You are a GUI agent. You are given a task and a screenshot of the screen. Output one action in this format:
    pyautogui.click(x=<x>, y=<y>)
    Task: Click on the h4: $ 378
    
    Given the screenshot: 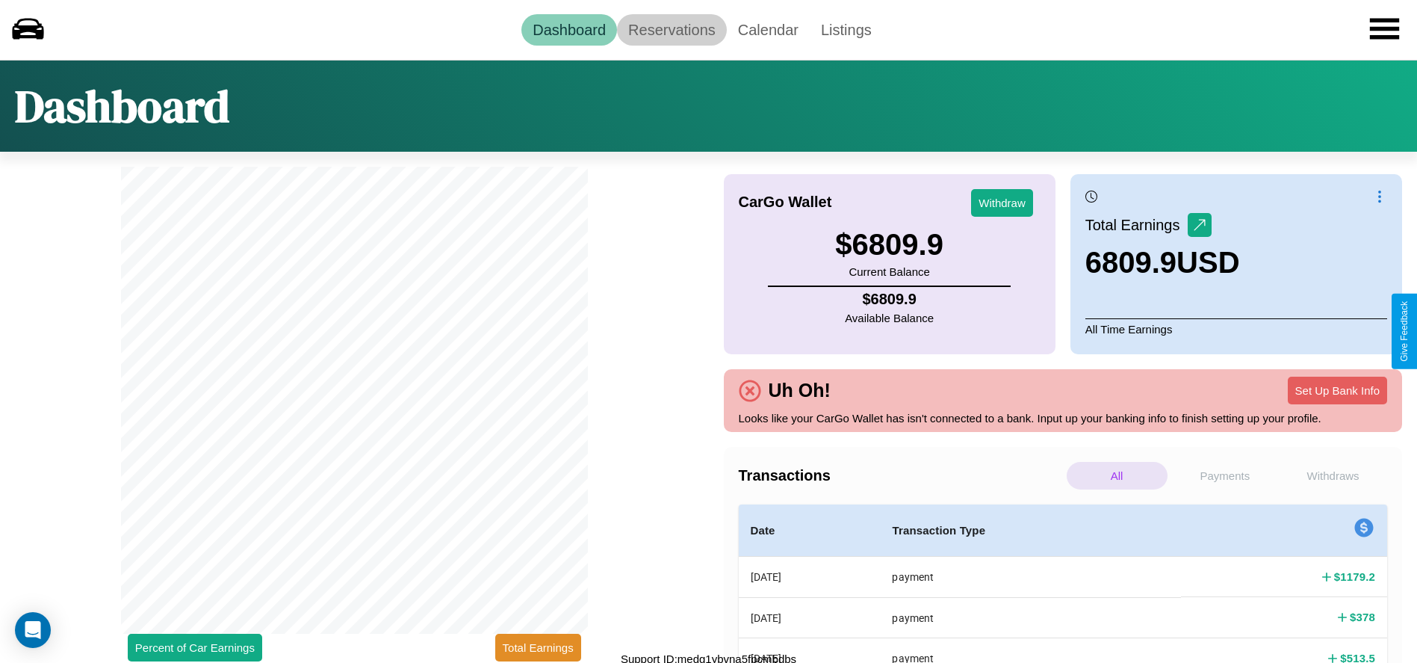 What is the action you would take?
    pyautogui.click(x=1363, y=616)
    